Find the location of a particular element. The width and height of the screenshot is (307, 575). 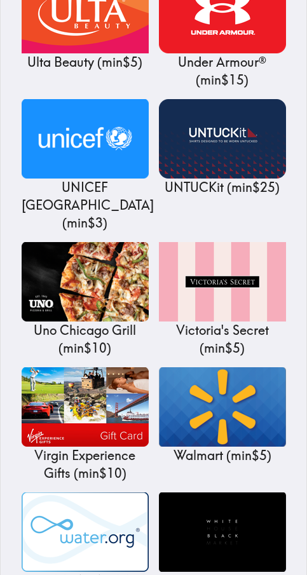

img: UNICEF USA is located at coordinates (85, 138).